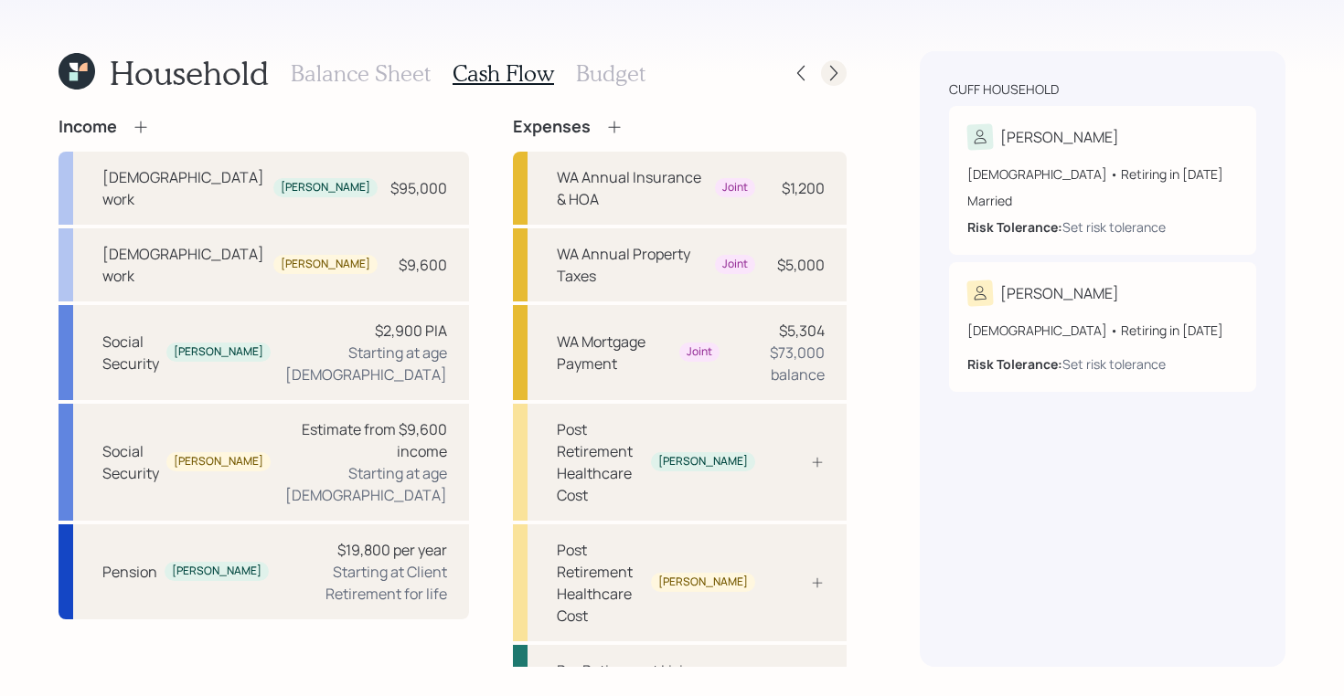 This screenshot has height=696, width=1344. What do you see at coordinates (392, 550) in the screenshot?
I see `div: $19,800 per year` at bounding box center [392, 550].